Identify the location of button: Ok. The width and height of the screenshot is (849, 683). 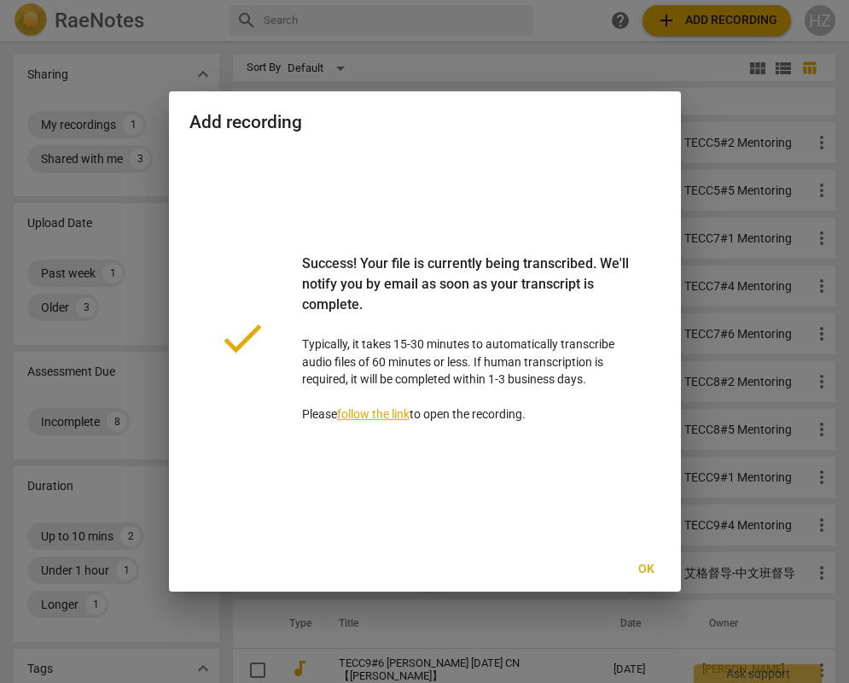
(647, 569).